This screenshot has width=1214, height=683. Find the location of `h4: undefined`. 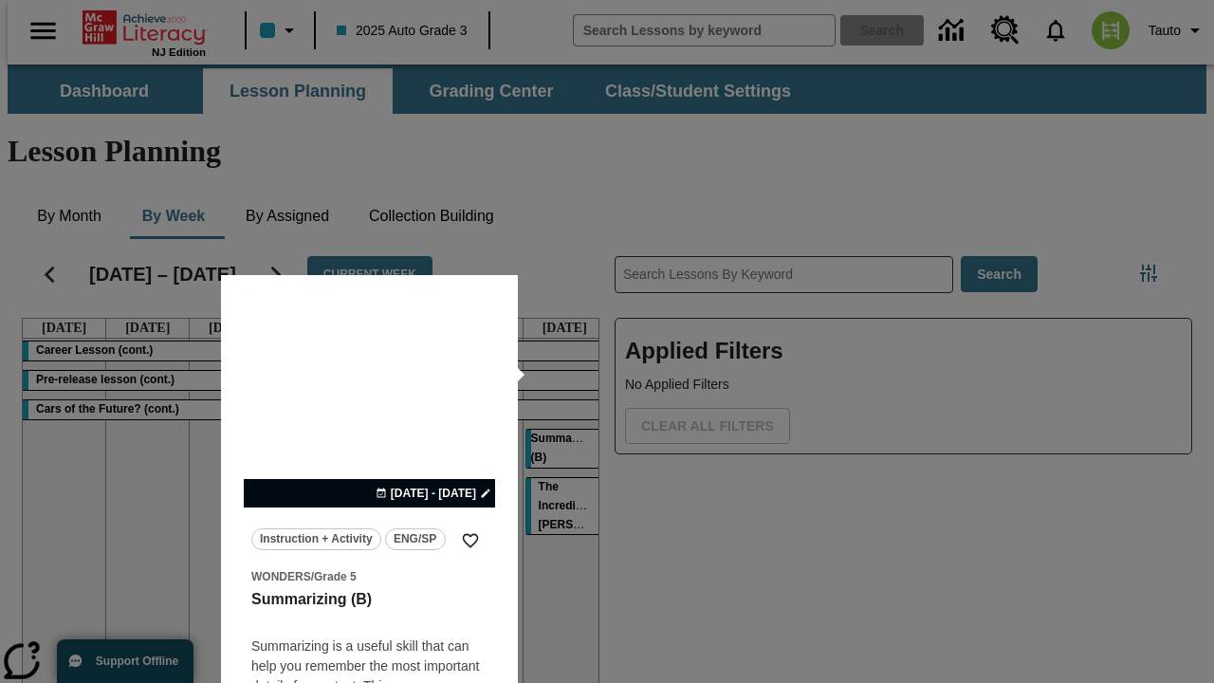

h4: undefined is located at coordinates (369, 621).